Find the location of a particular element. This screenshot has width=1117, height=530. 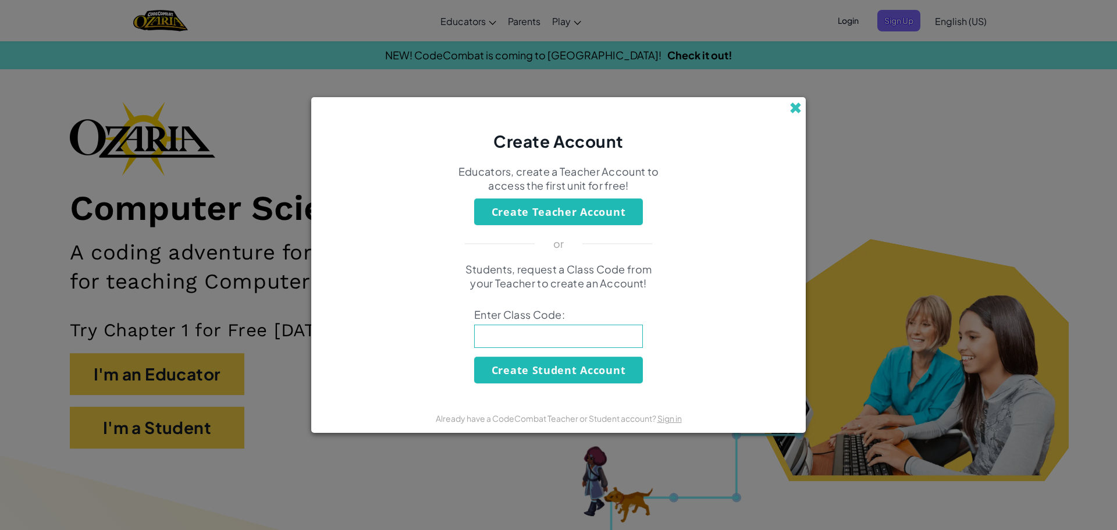

p: Students, request a Class Code from your Teacher to create an Account! is located at coordinates (559, 276).